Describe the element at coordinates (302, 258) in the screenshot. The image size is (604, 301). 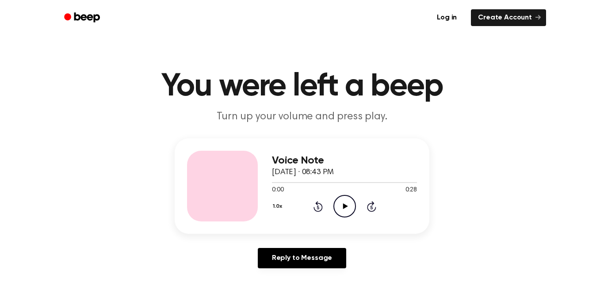
I see `a: Reply to Message` at that location.